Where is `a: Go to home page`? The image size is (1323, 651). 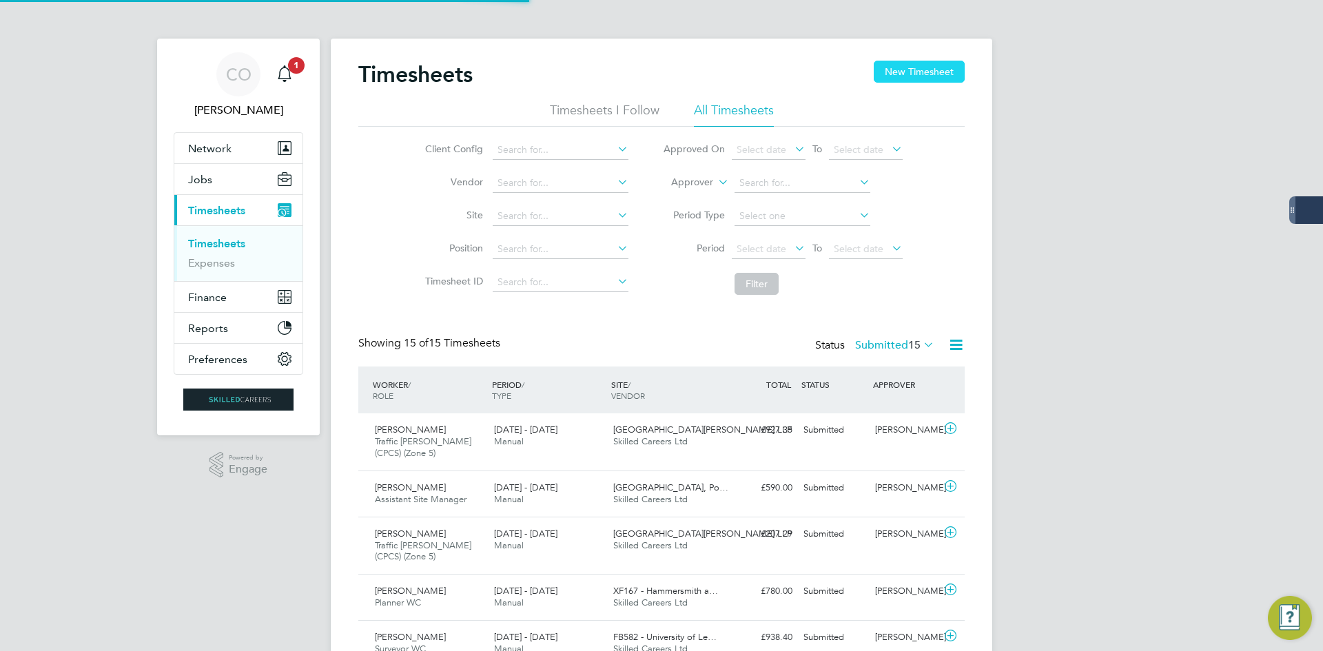
a: Go to home page is located at coordinates (238, 400).